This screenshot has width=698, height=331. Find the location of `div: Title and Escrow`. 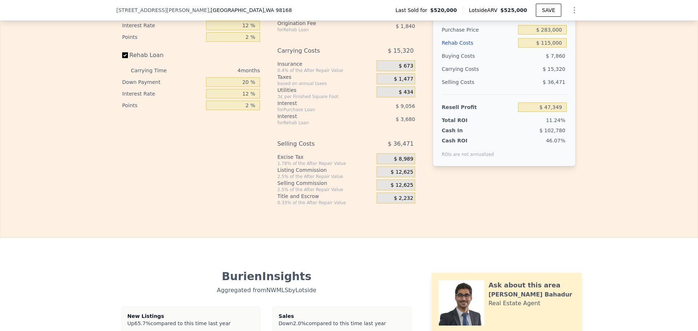

div: Title and Escrow is located at coordinates (325, 196).